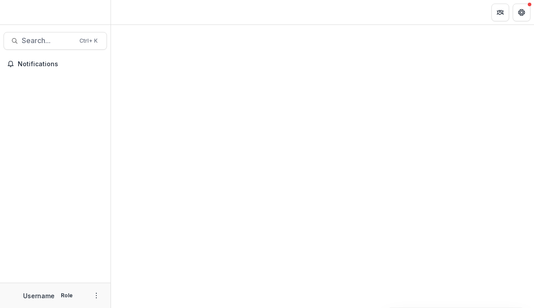 This screenshot has width=534, height=308. What do you see at coordinates (55, 41) in the screenshot?
I see `button: Search...` at bounding box center [55, 41].